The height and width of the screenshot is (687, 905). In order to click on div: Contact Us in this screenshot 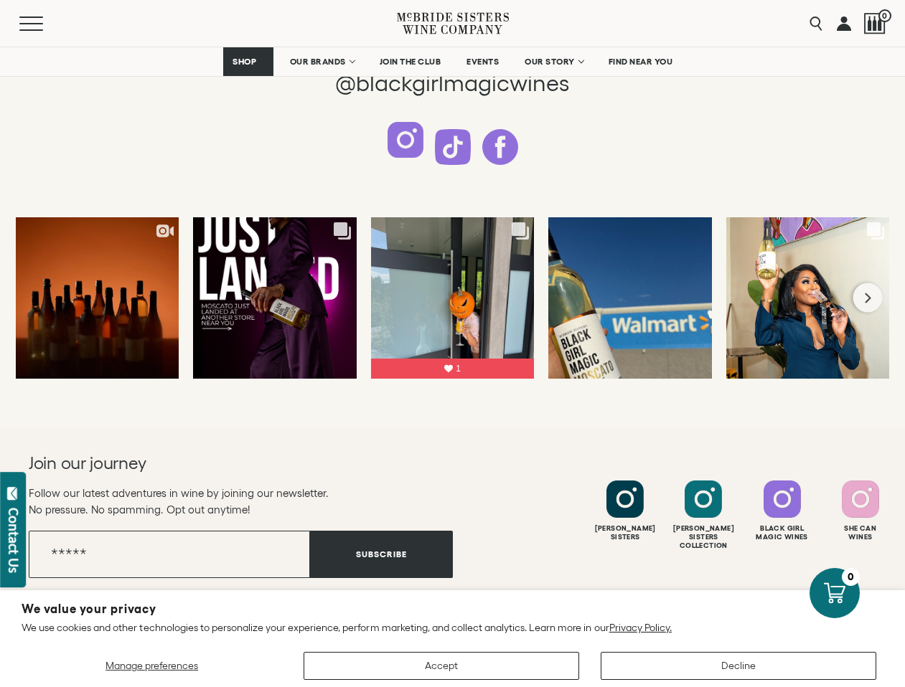, I will do `click(14, 540)`.